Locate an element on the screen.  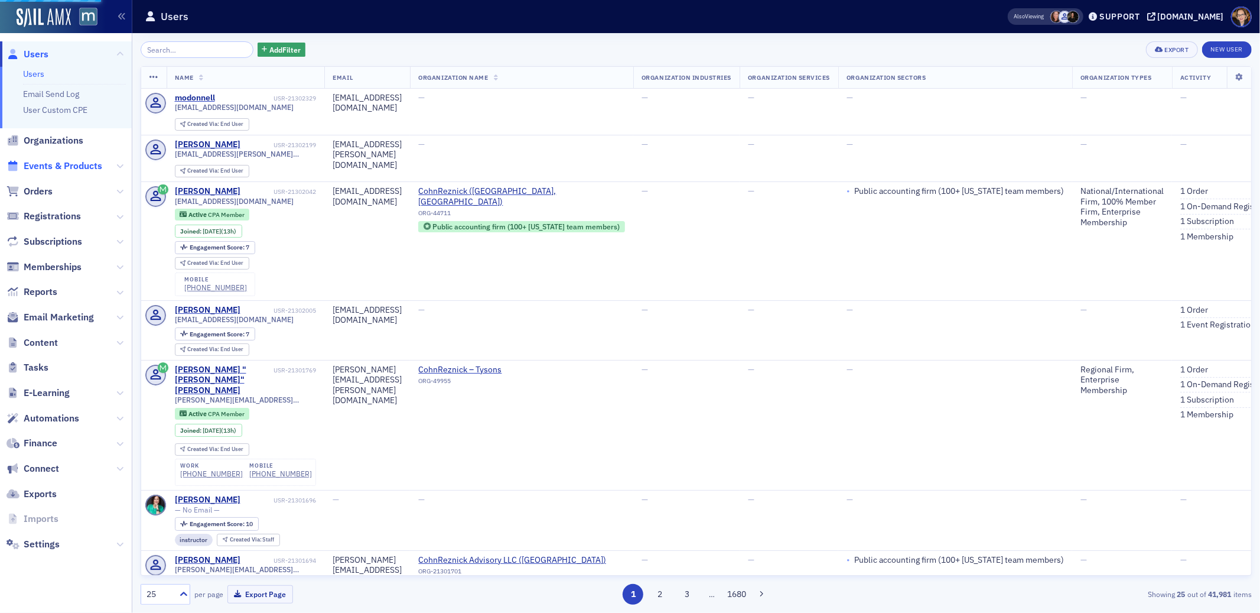
button: 1 is located at coordinates (633, 594).